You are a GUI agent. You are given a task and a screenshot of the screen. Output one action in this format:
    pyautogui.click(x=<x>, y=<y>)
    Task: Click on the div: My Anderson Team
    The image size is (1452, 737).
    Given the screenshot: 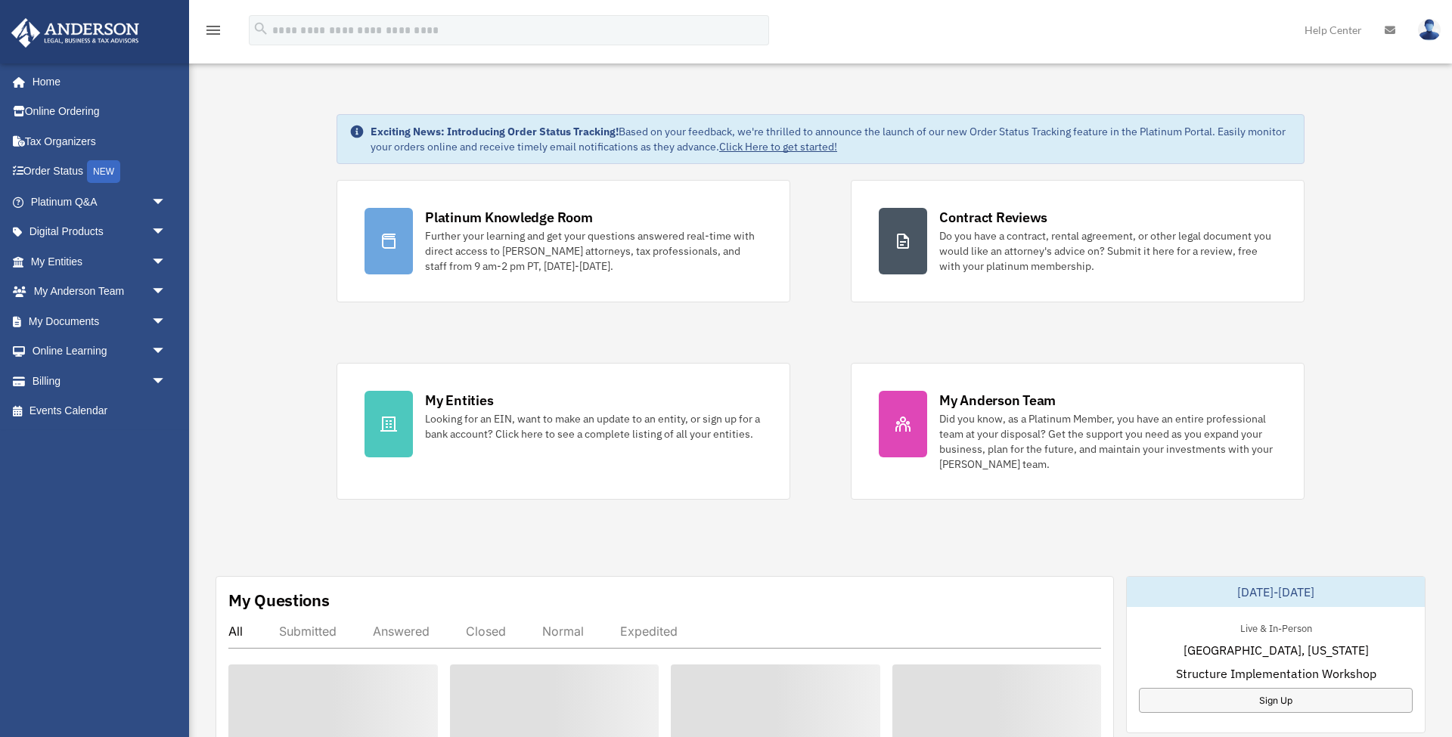 What is the action you would take?
    pyautogui.click(x=997, y=400)
    